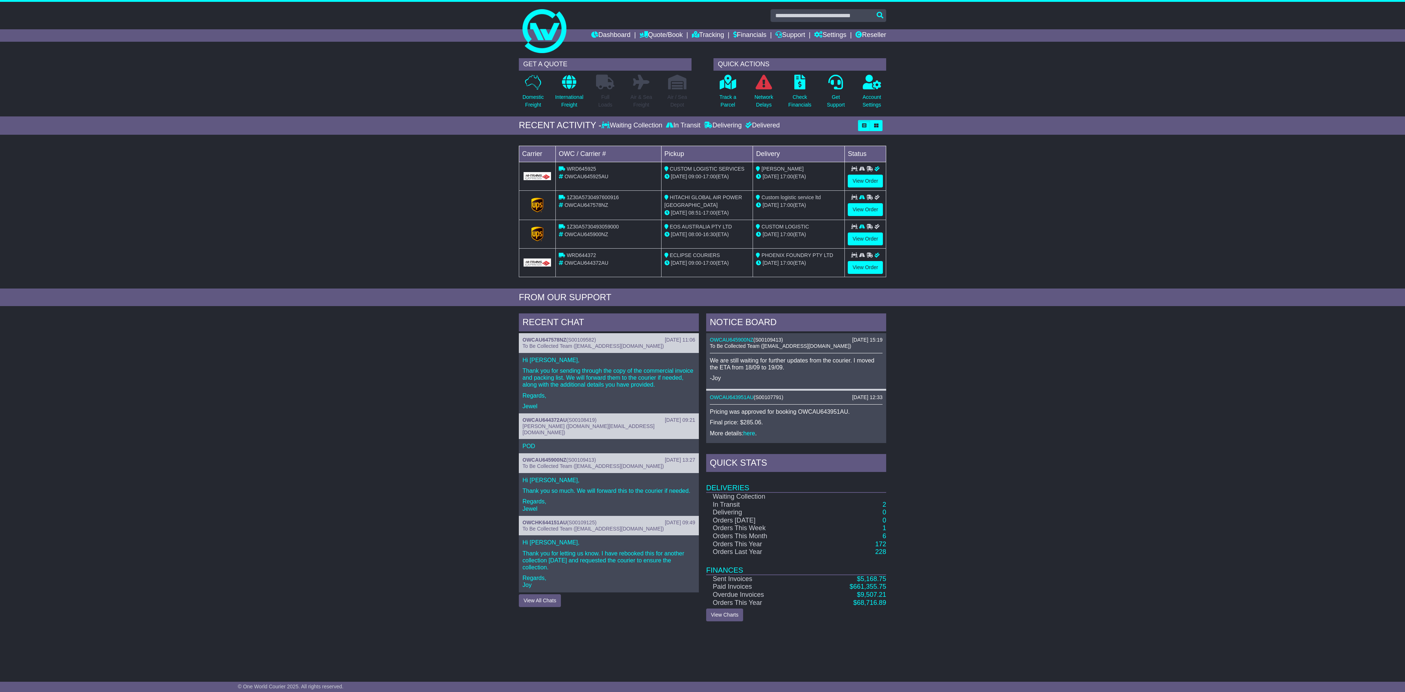 The height and width of the screenshot is (692, 1405). I want to click on a: NetworkDelays, so click(764, 93).